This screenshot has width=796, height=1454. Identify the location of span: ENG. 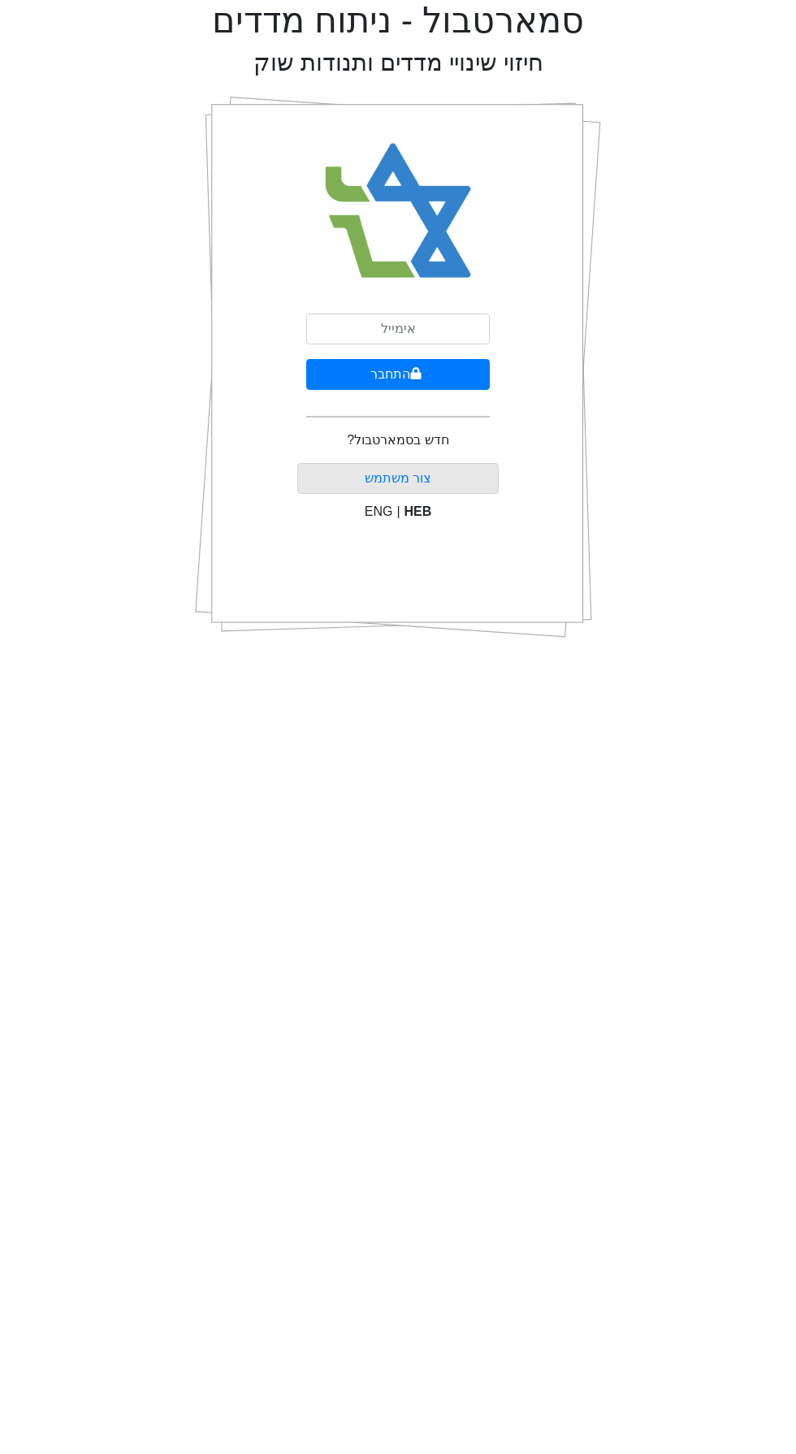
(378, 511).